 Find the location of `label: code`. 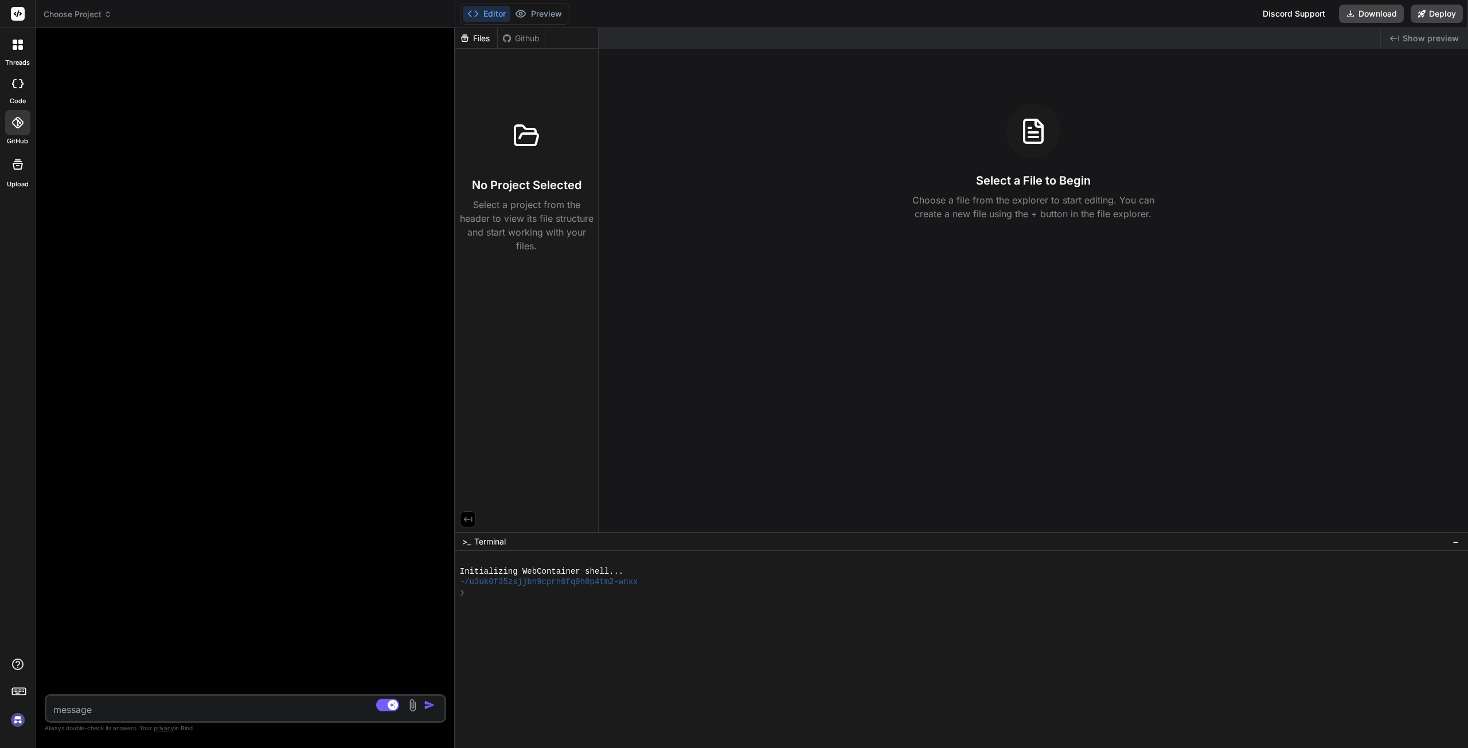

label: code is located at coordinates (18, 101).